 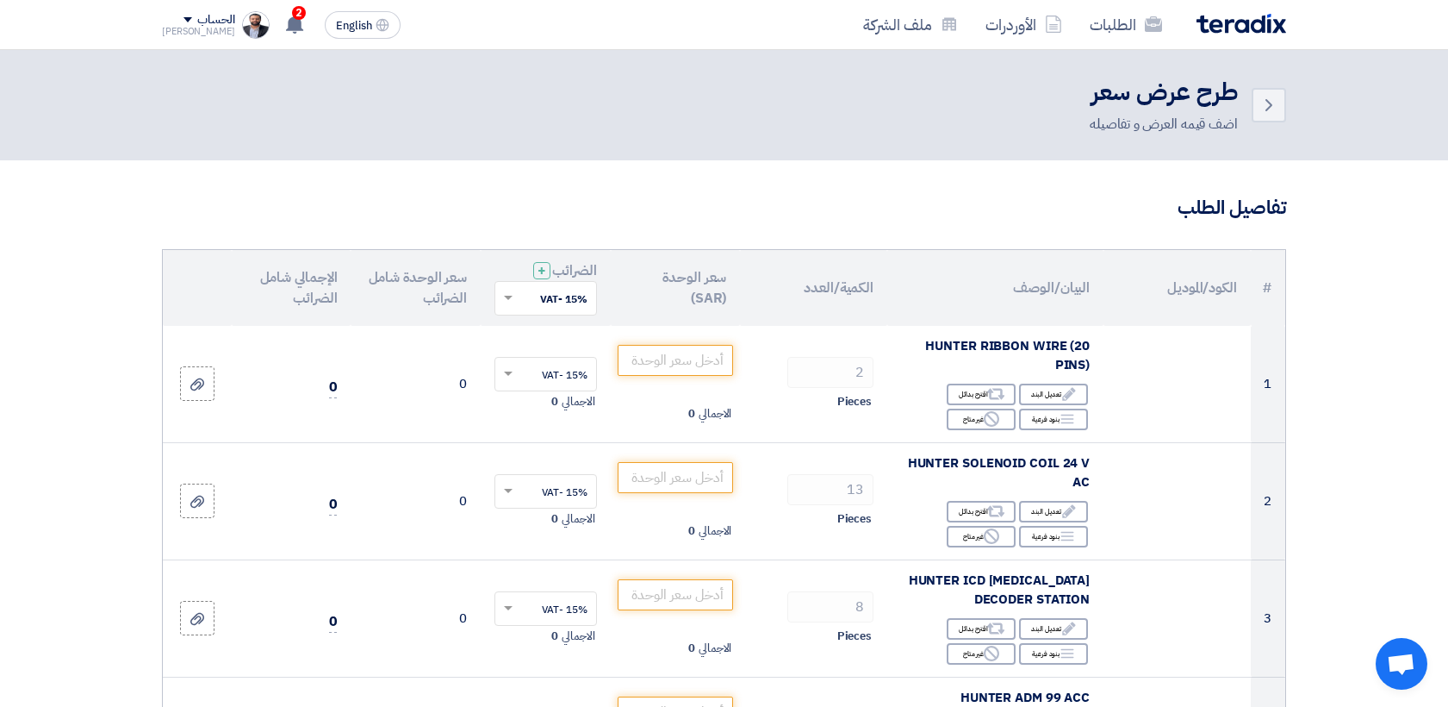 I want to click on button: English, so click(x=363, y=25).